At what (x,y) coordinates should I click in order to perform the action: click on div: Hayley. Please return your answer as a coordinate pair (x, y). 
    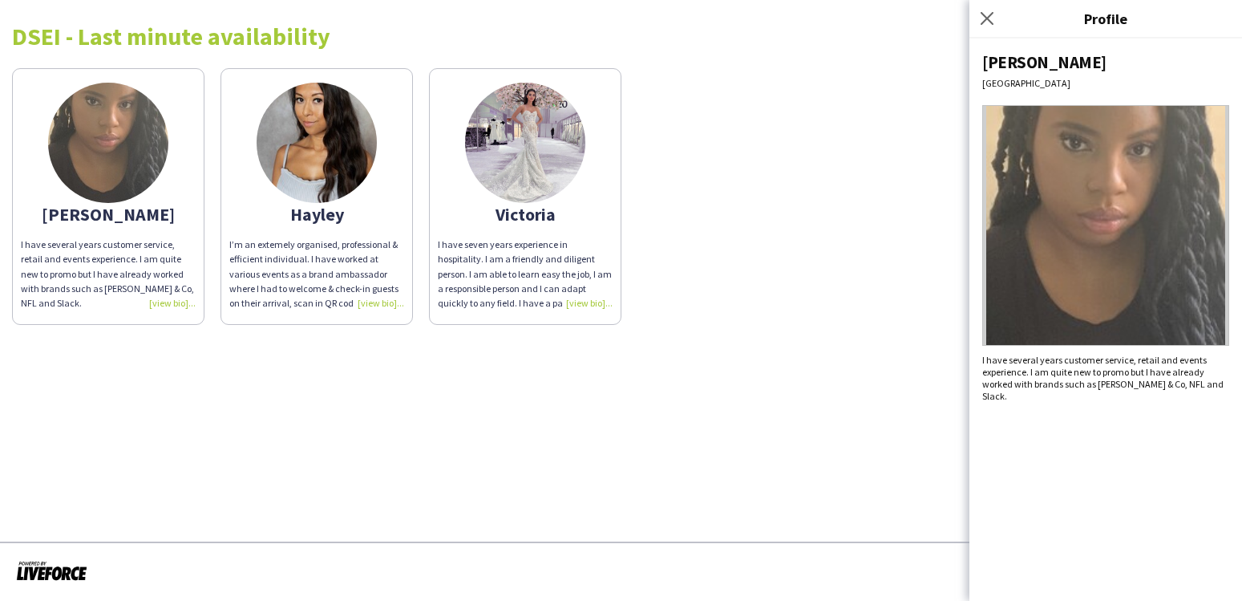
    Looking at the image, I should click on (317, 214).